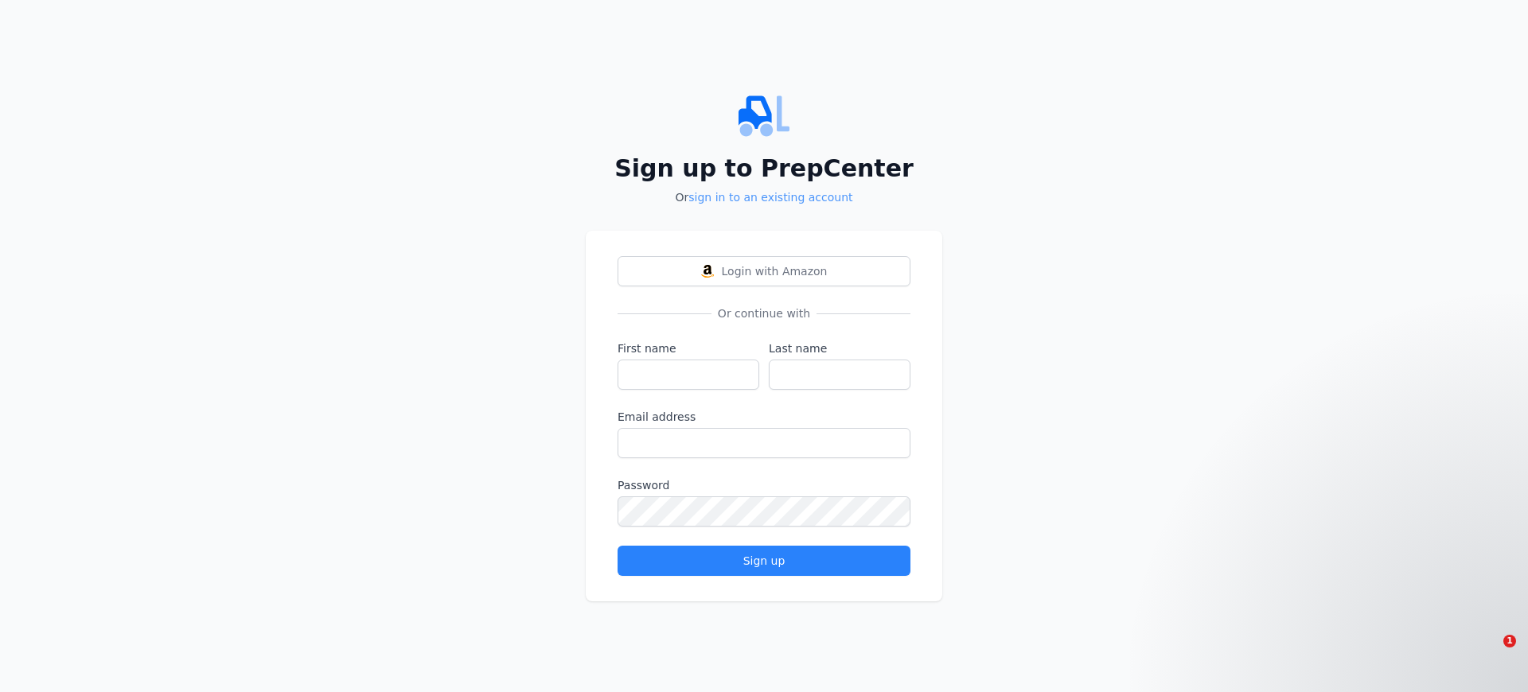 The height and width of the screenshot is (692, 1528). Describe the element at coordinates (688, 349) in the screenshot. I see `label: First name` at that location.